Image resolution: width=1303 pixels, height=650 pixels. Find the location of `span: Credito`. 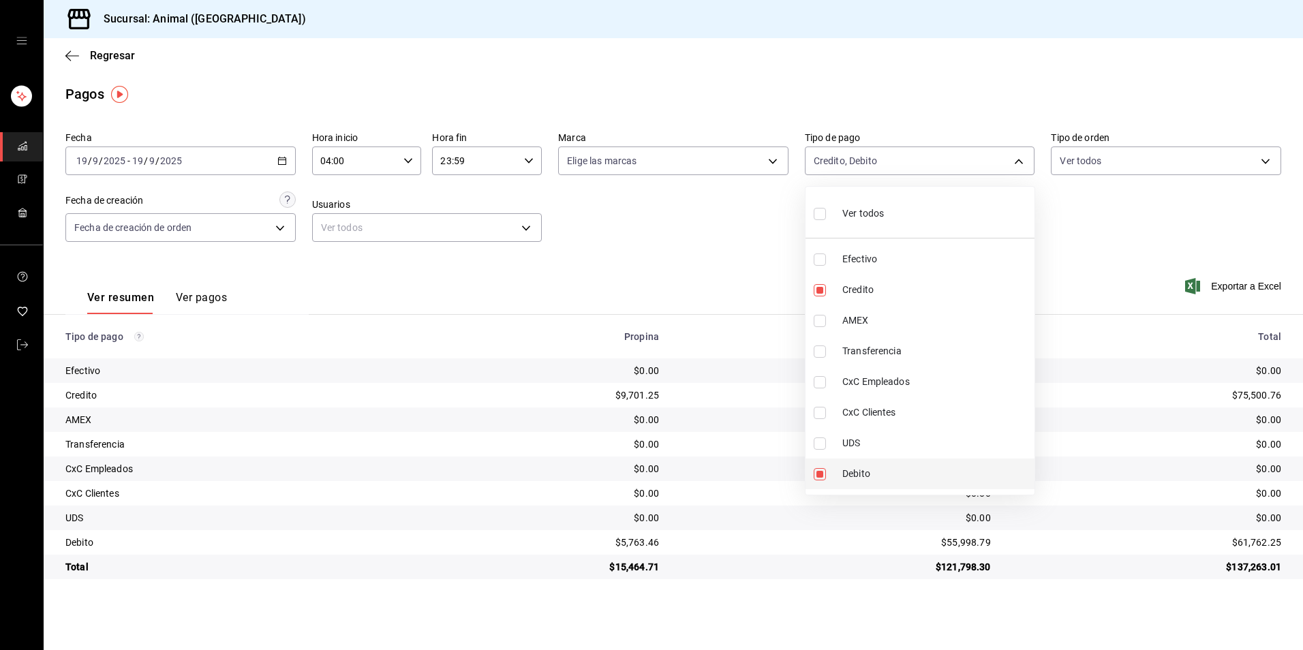

span: Credito is located at coordinates (936, 290).